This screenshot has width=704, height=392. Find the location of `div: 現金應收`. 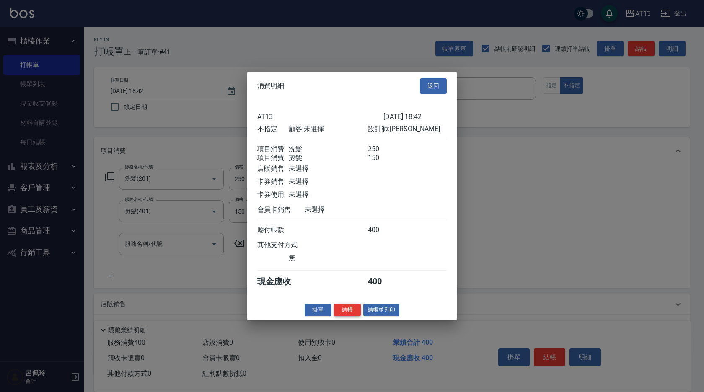

div: 現金應收 is located at coordinates (281, 281).